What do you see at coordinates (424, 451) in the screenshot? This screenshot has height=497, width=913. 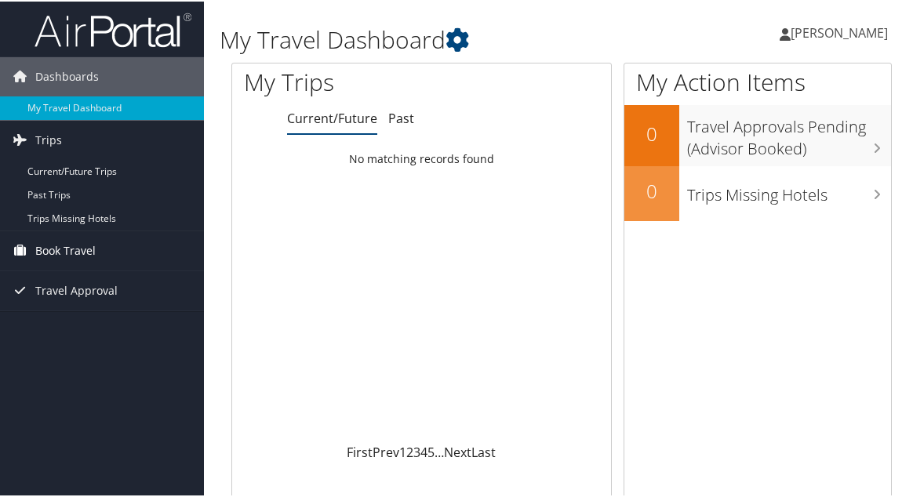 I see `a: 4` at bounding box center [424, 451].